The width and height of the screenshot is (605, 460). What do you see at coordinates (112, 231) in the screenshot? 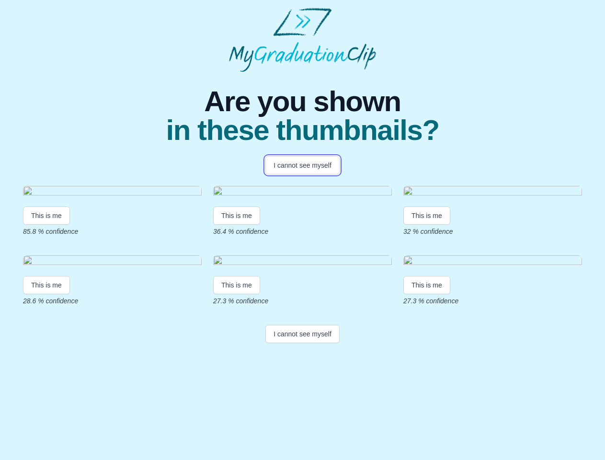
I see `p: 85.8 % confidence` at bounding box center [112, 231].